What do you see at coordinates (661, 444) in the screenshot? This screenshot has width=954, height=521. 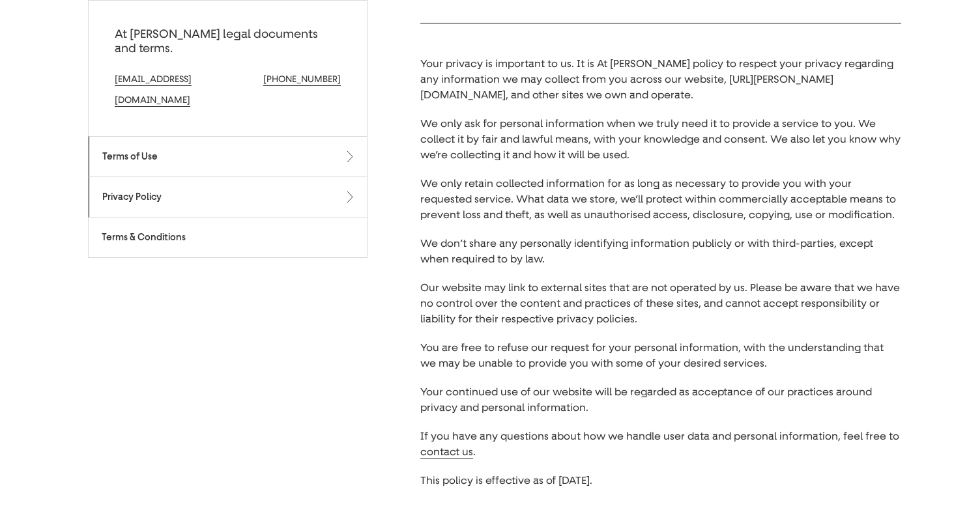 I see `p: If you have any questions about how we handle user data and personal information, feel free to .` at bounding box center [661, 444].